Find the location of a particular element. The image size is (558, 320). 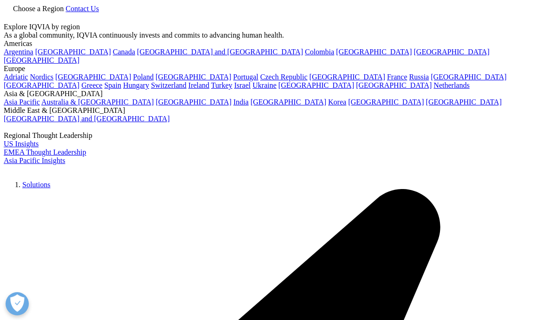

a: EMEA Thought Leadership is located at coordinates (45, 152).